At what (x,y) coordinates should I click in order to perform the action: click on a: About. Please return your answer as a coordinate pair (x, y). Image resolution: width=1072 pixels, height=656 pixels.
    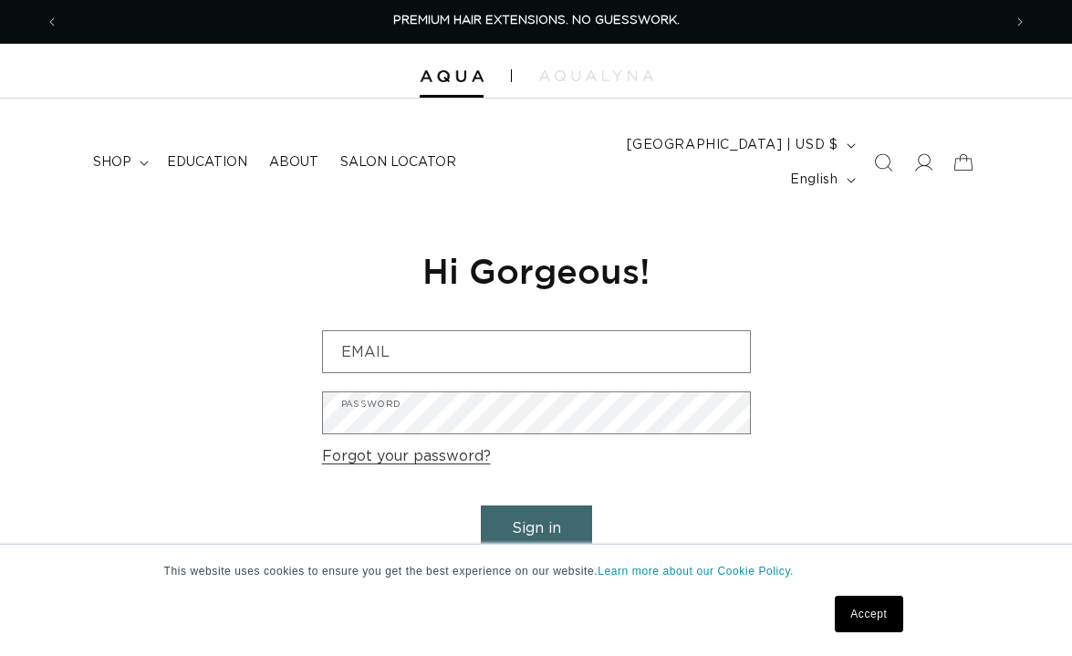
    Looking at the image, I should click on (294, 162).